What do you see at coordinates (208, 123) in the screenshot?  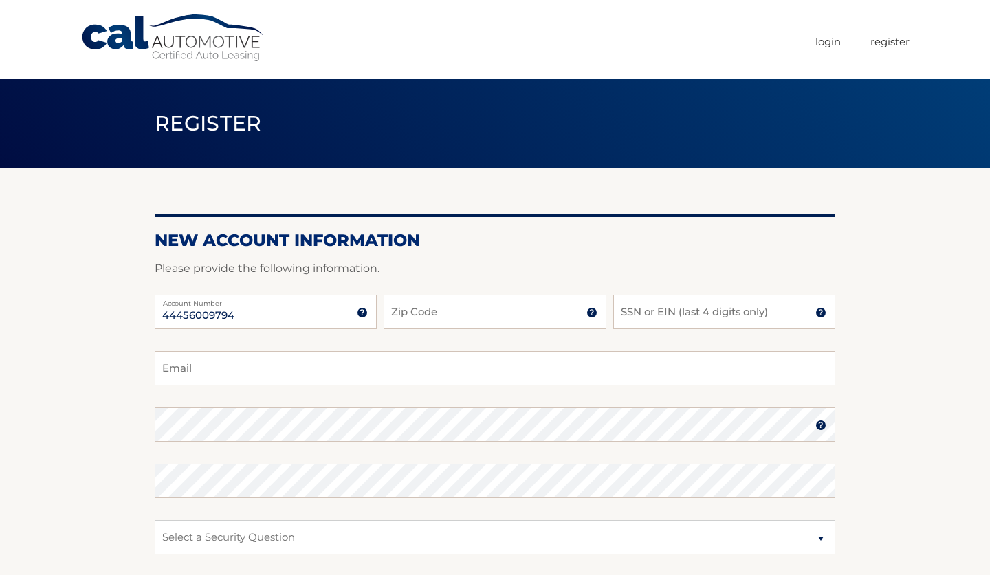 I see `span: Register` at bounding box center [208, 123].